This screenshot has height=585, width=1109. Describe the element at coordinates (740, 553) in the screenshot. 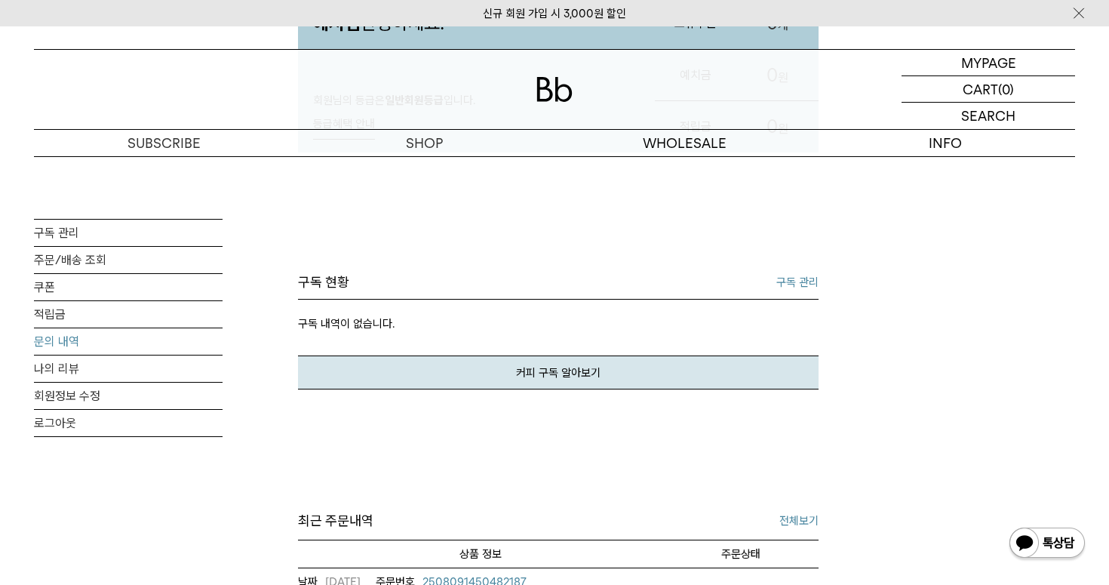

I see `th: 주문상태` at that location.